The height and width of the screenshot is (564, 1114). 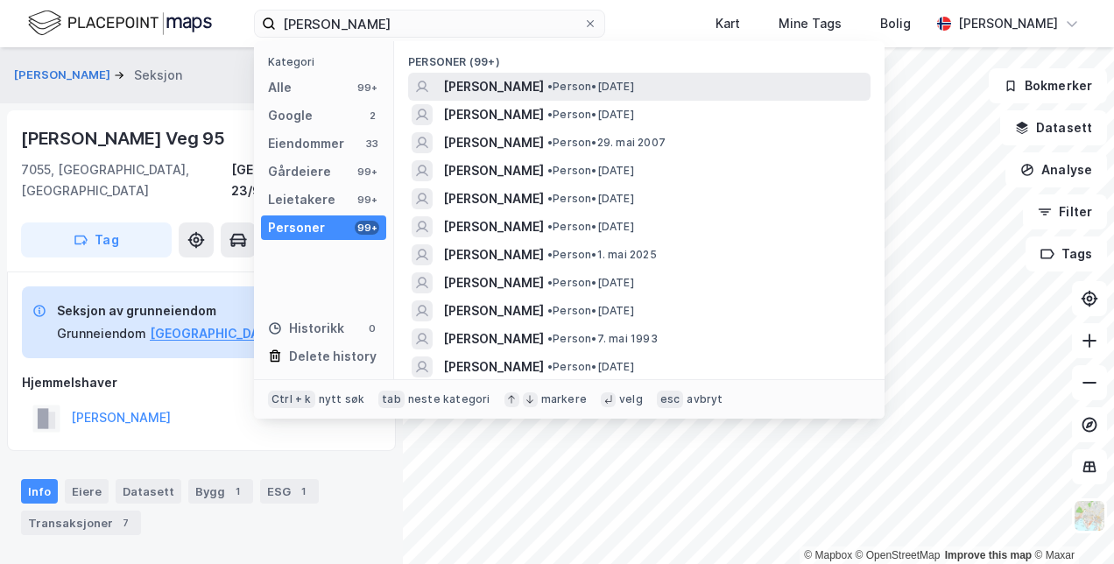 I want to click on div: ESG, so click(x=289, y=491).